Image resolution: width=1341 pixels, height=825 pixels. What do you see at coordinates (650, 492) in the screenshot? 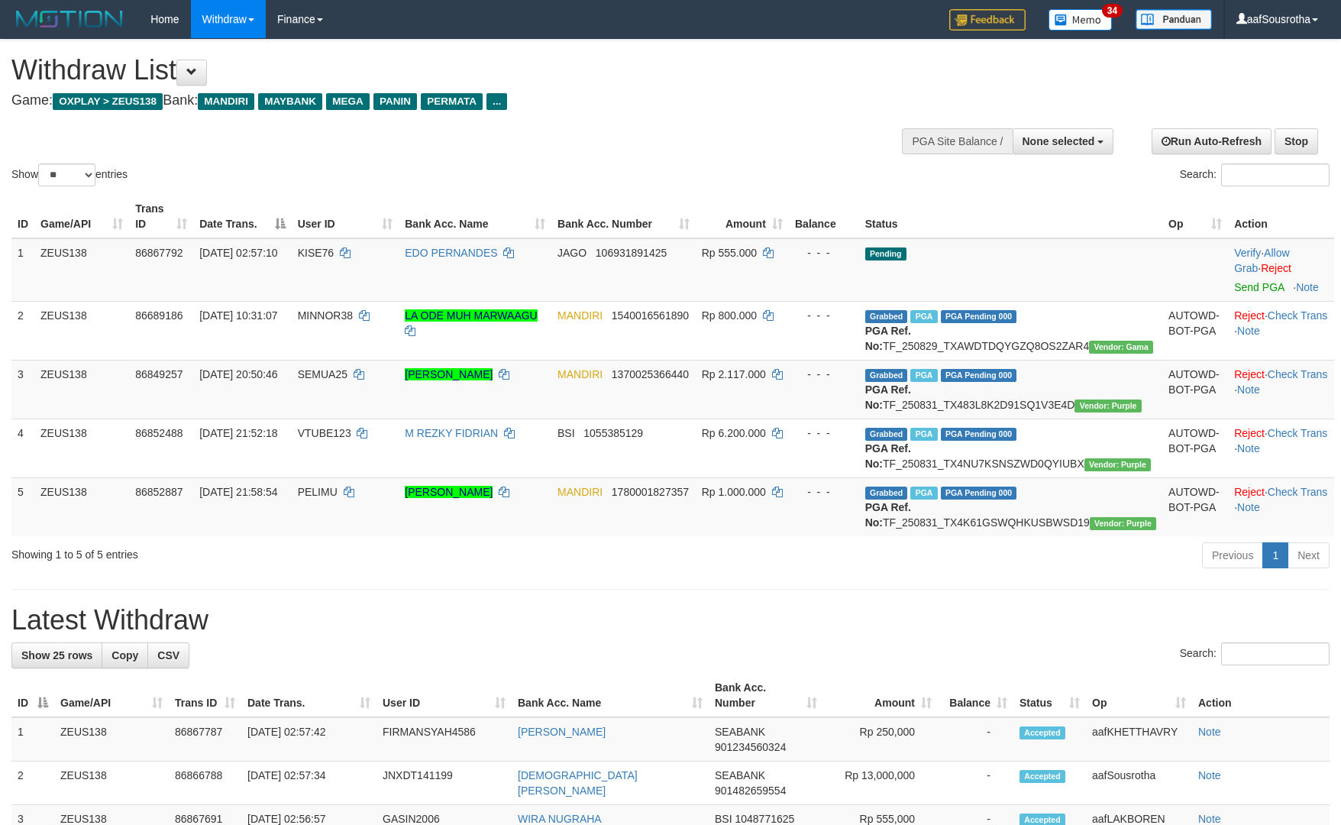
I see `span: Copy 1780001827357 to clipboard` at bounding box center [650, 492].